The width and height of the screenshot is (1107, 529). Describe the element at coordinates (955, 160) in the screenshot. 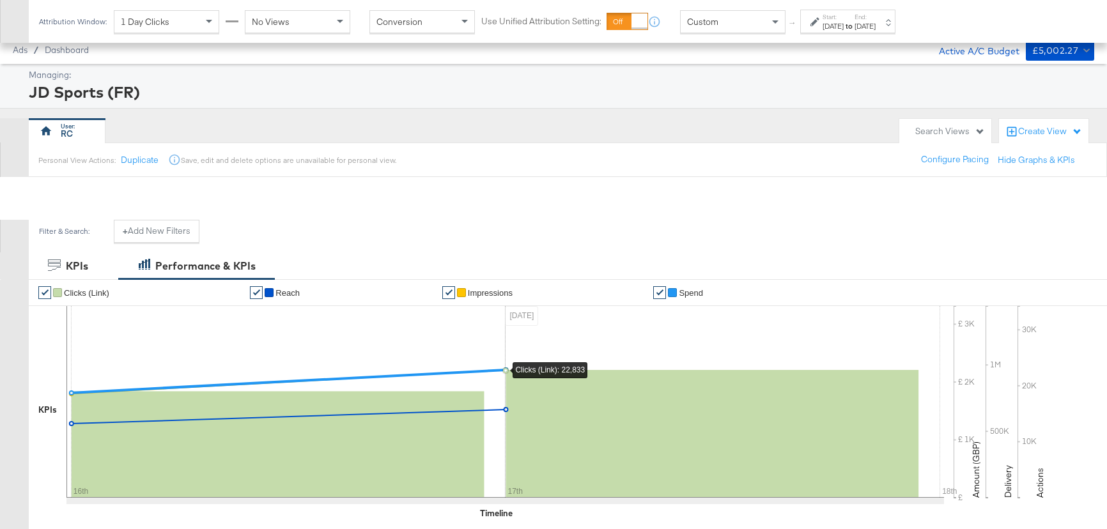

I see `button: Configure Pacing` at that location.